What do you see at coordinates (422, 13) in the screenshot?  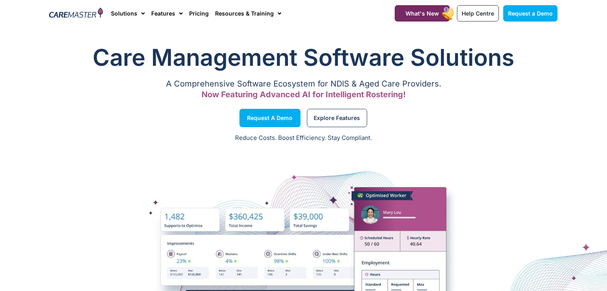 I see `a: What's New` at bounding box center [422, 13].